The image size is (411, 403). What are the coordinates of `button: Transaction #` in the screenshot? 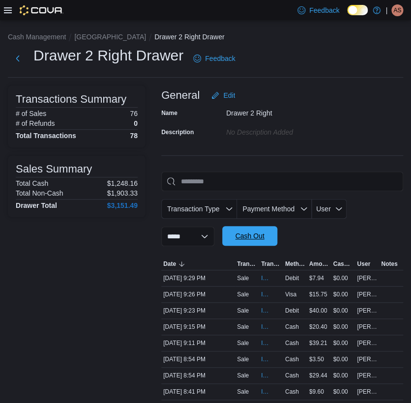 It's located at (271, 264).